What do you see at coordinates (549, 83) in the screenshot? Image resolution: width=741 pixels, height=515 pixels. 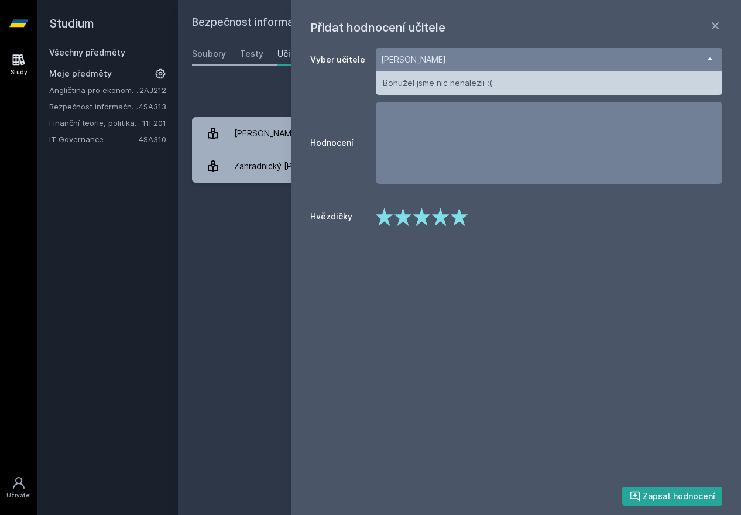 I see `span: Bohužel jsme nic nenalezli :(` at bounding box center [549, 83].